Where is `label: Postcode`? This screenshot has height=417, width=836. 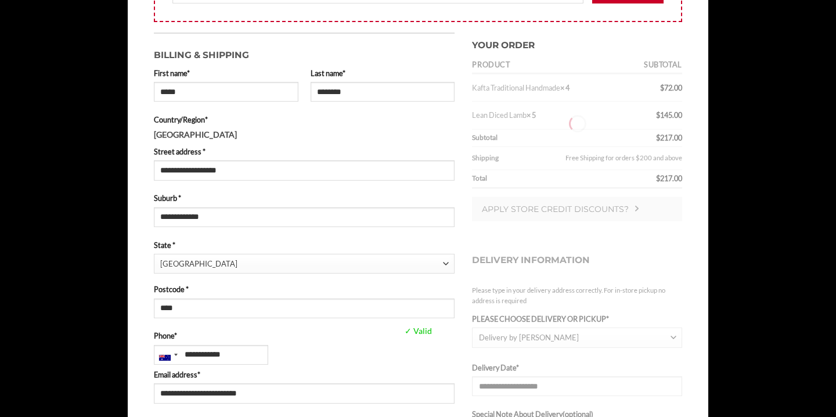
label: Postcode is located at coordinates (304, 289).